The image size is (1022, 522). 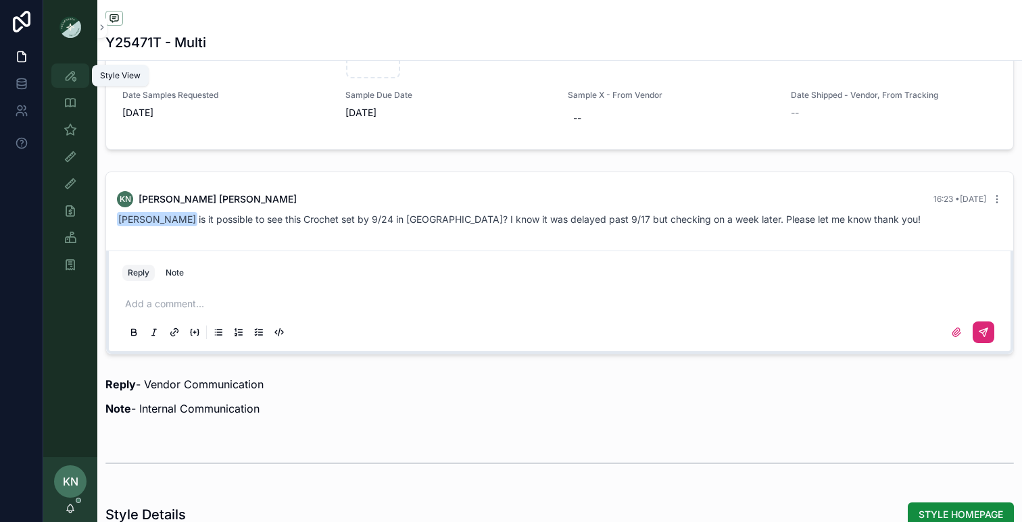 What do you see at coordinates (139, 273) in the screenshot?
I see `button: Reply` at bounding box center [139, 273].